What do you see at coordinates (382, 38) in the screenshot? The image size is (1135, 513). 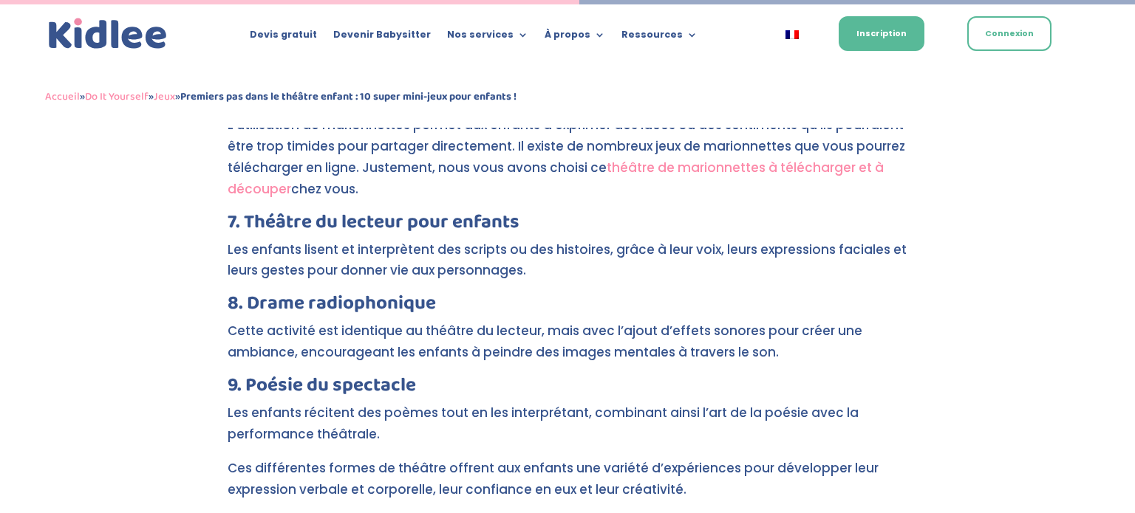 I see `a: Devenir Babysitter` at bounding box center [382, 38].